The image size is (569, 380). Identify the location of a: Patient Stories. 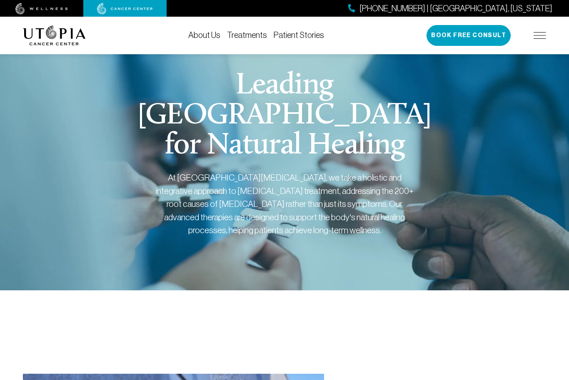
(299, 35).